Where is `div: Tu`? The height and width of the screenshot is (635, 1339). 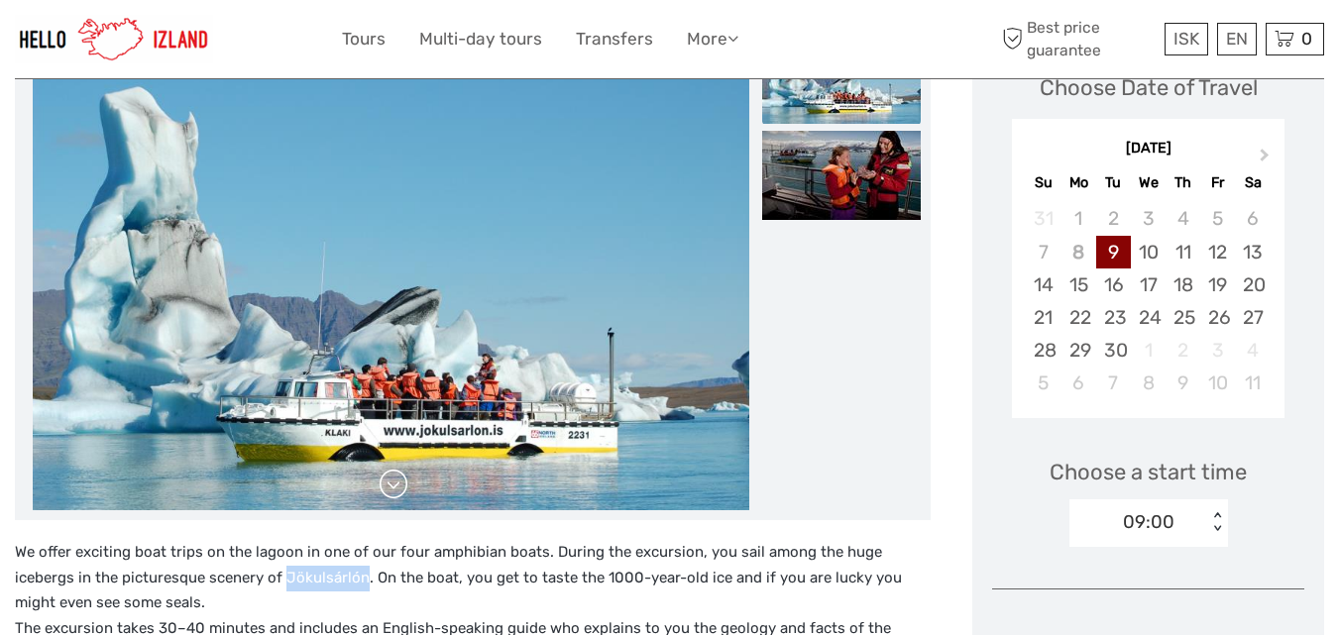 div: Tu is located at coordinates (1113, 182).